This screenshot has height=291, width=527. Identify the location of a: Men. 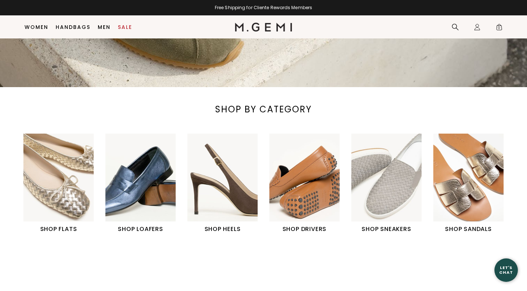
(104, 27).